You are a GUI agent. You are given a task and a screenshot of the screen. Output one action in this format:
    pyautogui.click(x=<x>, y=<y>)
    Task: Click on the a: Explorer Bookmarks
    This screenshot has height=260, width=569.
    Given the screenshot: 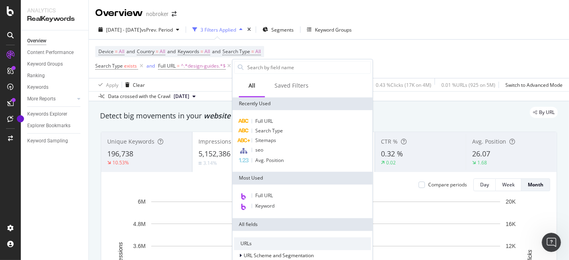 What is the action you would take?
    pyautogui.click(x=55, y=126)
    